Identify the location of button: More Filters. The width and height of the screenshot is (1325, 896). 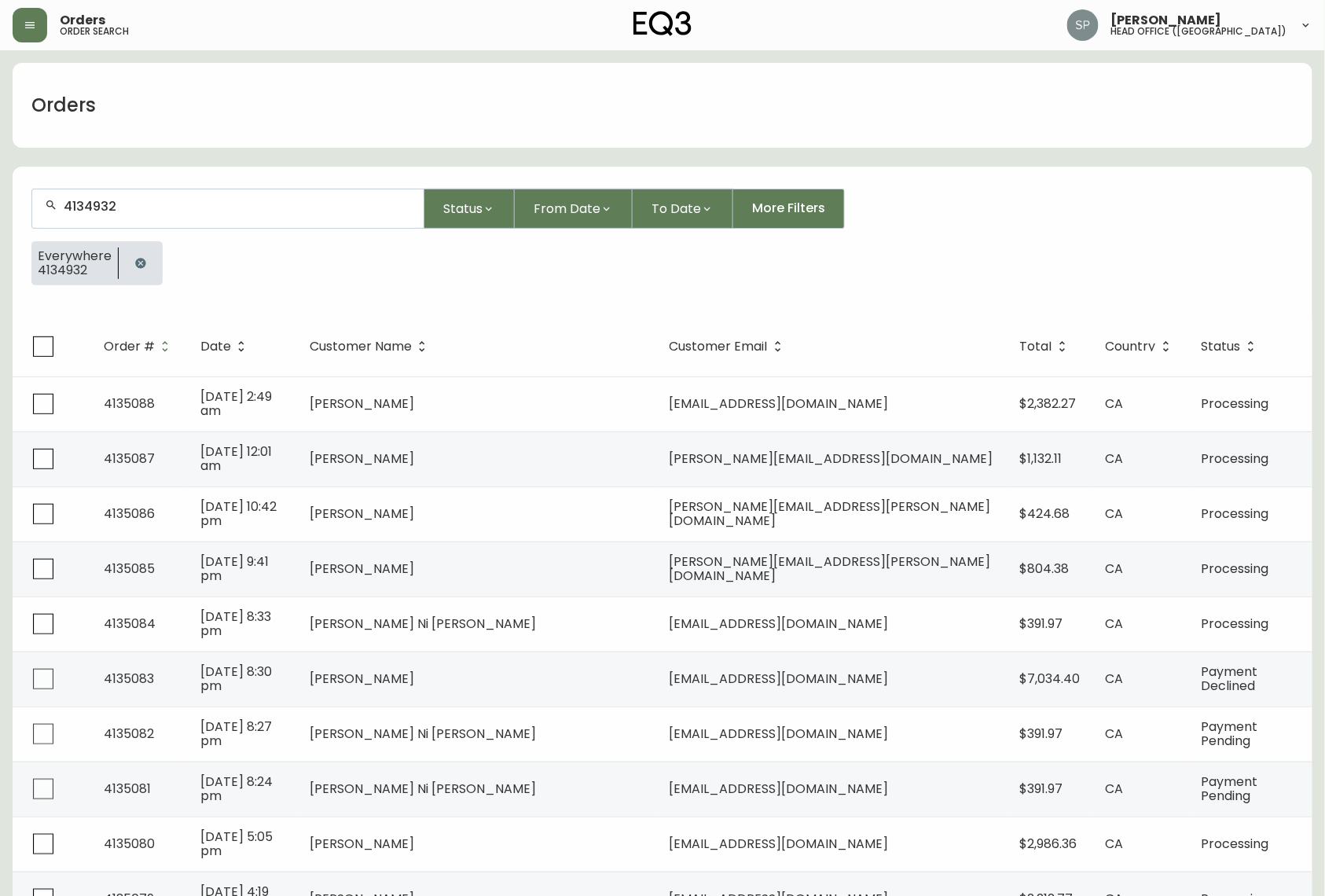
(789, 208).